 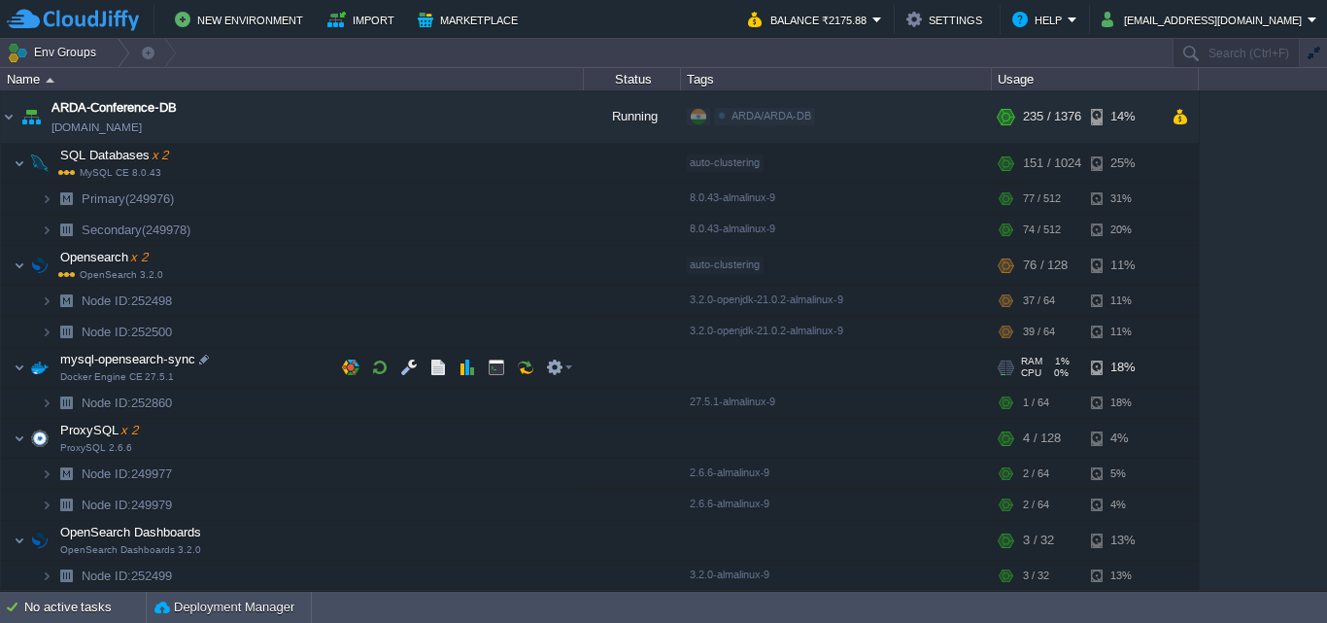 I want to click on img: CloudJiffy, so click(x=73, y=19).